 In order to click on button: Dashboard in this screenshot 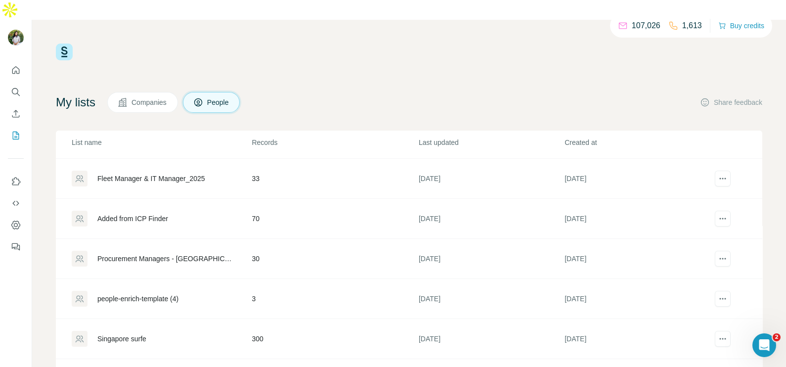, I will do `click(16, 225)`.